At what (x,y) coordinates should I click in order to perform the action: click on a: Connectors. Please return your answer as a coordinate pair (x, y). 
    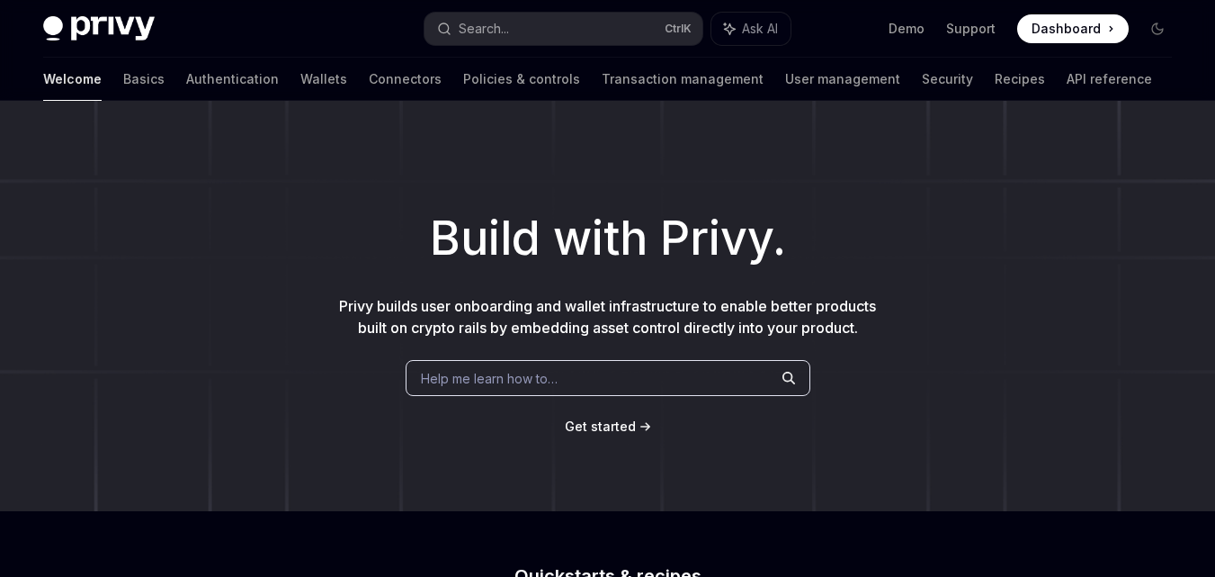
    Looking at the image, I should click on (405, 79).